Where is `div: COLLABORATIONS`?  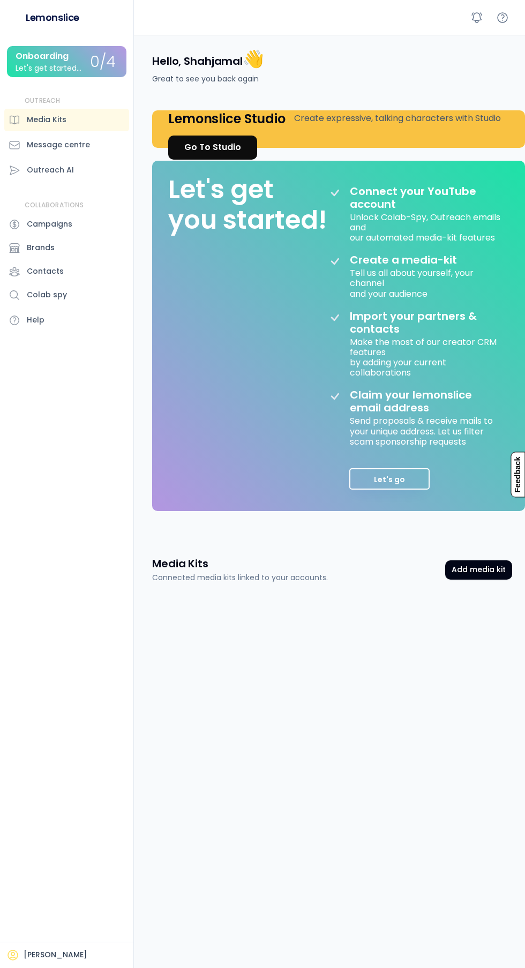
div: COLLABORATIONS is located at coordinates (54, 205).